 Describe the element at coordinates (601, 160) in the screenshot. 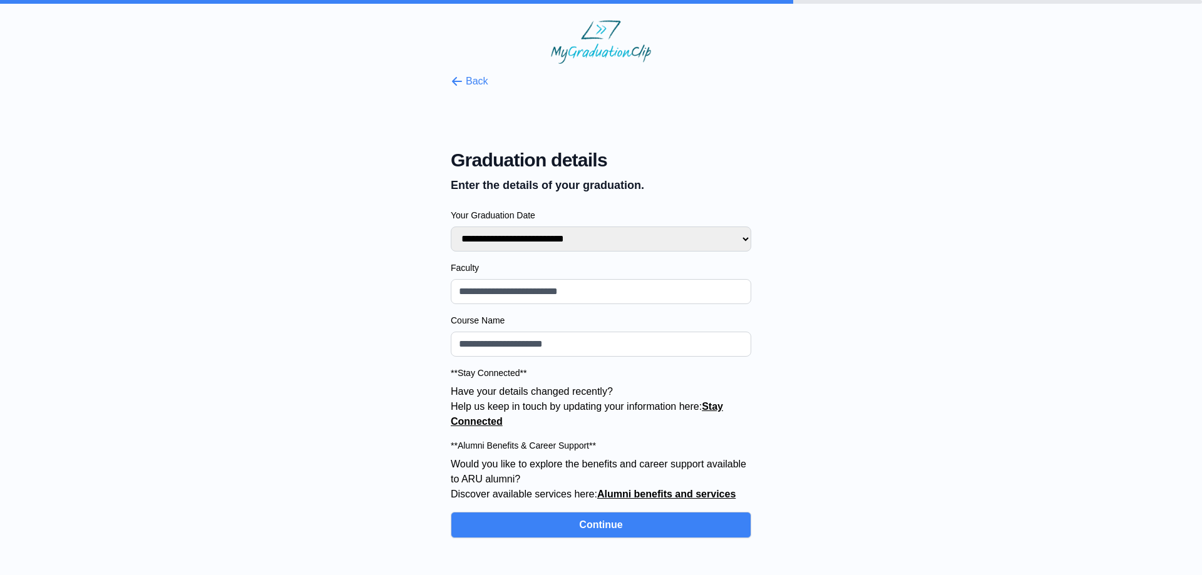

I see `span: Graduation details` at that location.